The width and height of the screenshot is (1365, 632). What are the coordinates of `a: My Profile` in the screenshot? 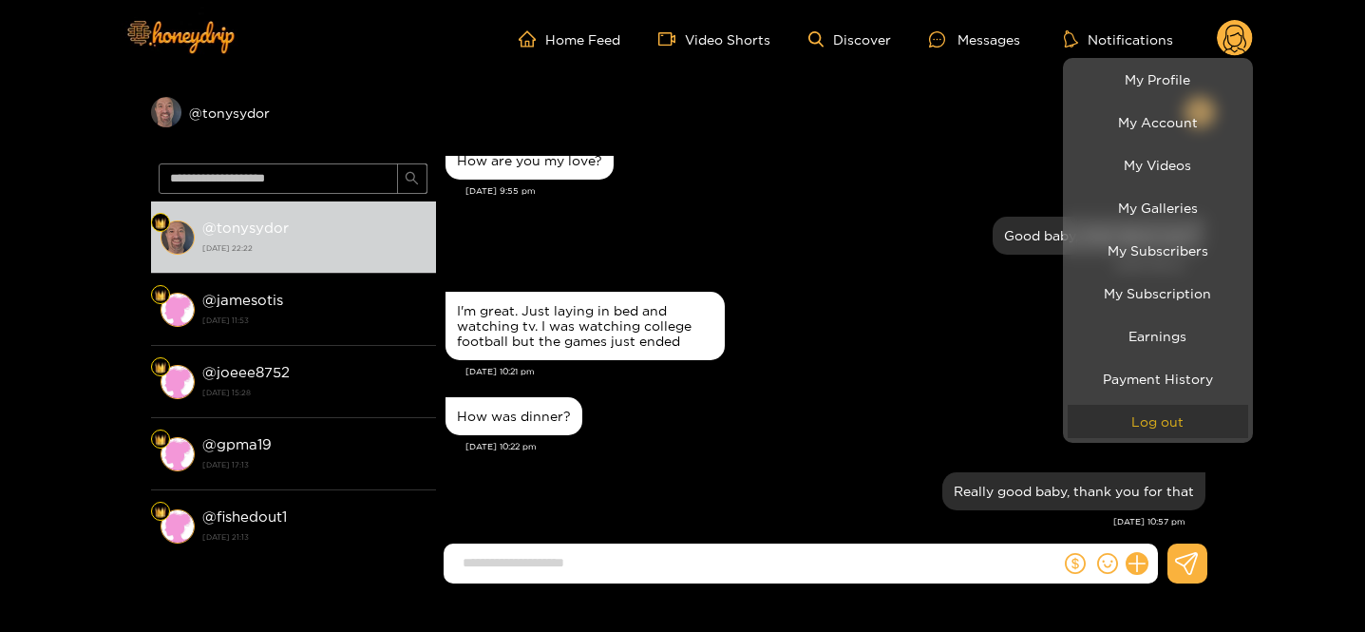 It's located at (1158, 79).